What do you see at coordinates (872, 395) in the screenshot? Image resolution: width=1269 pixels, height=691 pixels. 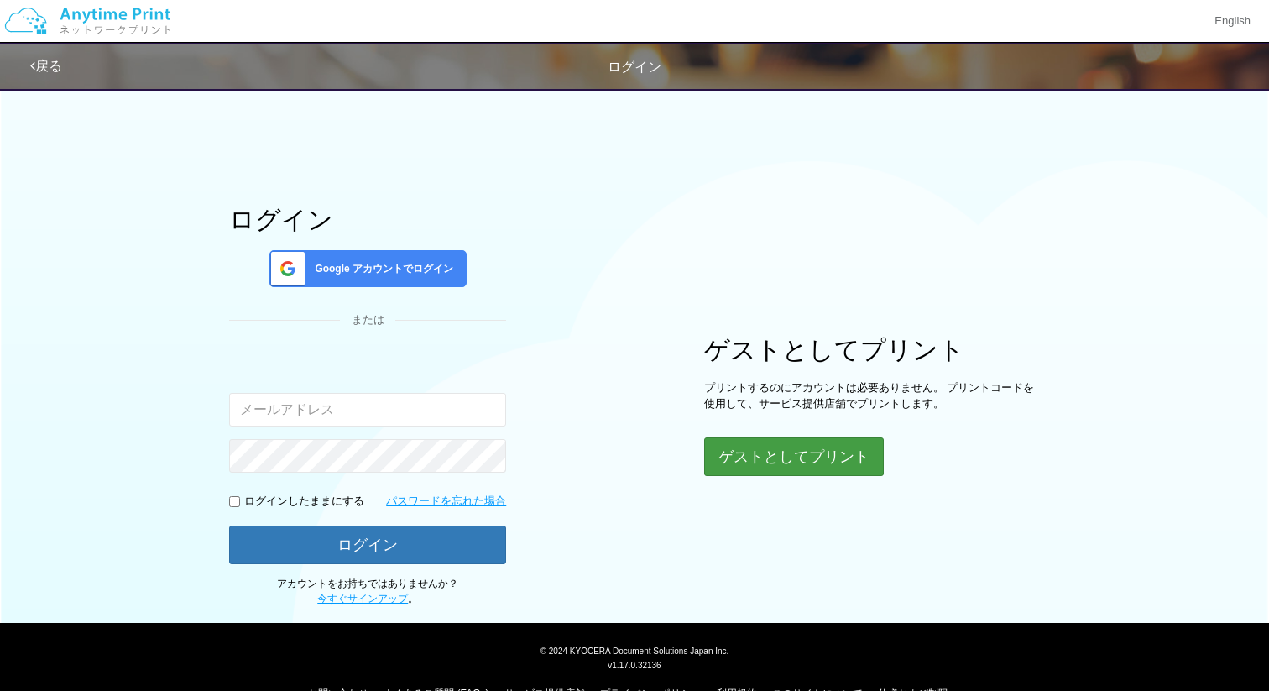 I see `p: プリントするのにアカウントは必要ありません。 プリントコードを使用して、サービス提供店舗でプリントします。` at bounding box center [872, 395].